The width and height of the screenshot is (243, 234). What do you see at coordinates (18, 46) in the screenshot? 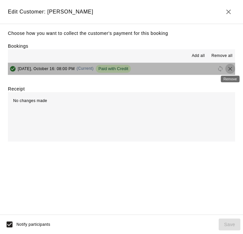
I see `label: Bookings` at bounding box center [18, 46].